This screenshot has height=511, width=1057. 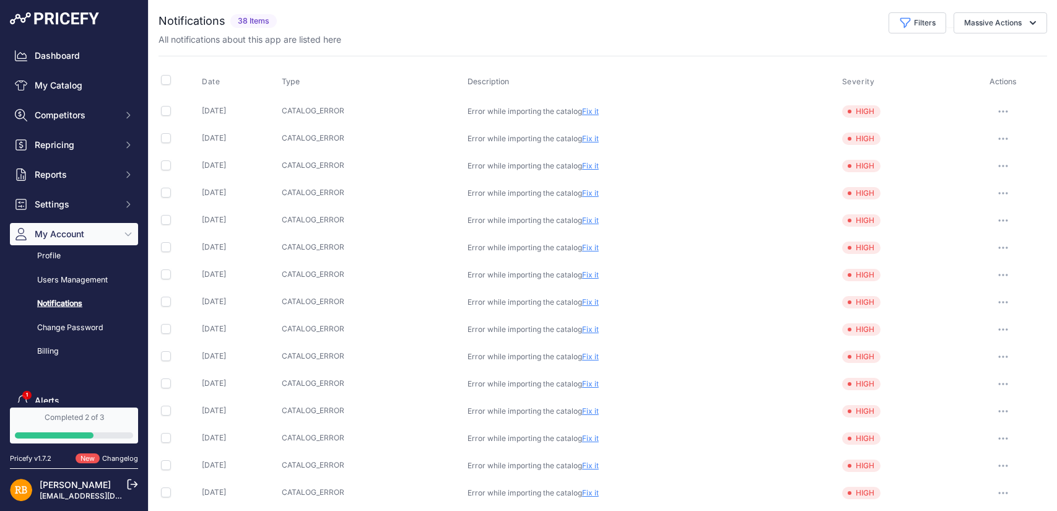 I want to click on a: Users Management, so click(x=74, y=280).